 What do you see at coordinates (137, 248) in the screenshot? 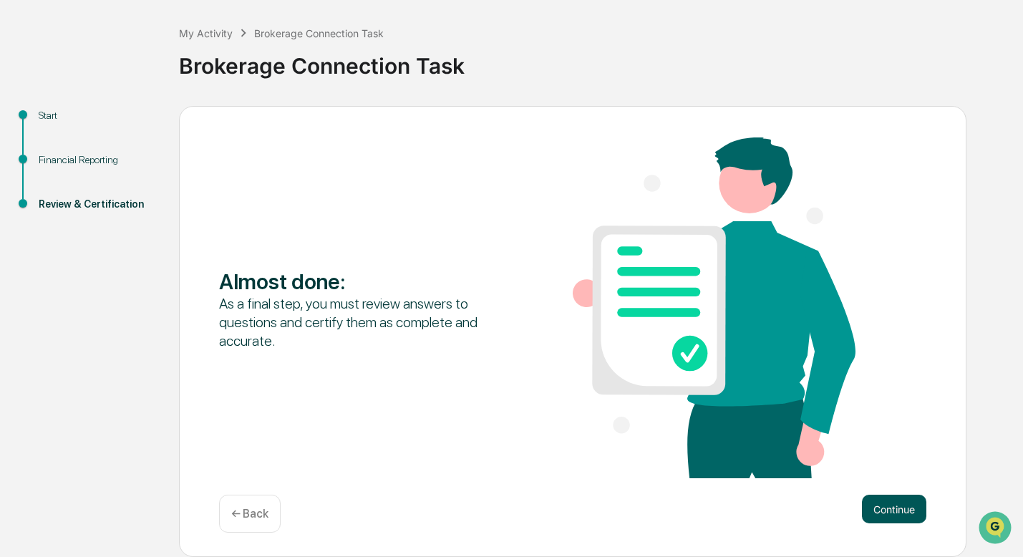
I see `a: Powered byPylon` at bounding box center [137, 248].